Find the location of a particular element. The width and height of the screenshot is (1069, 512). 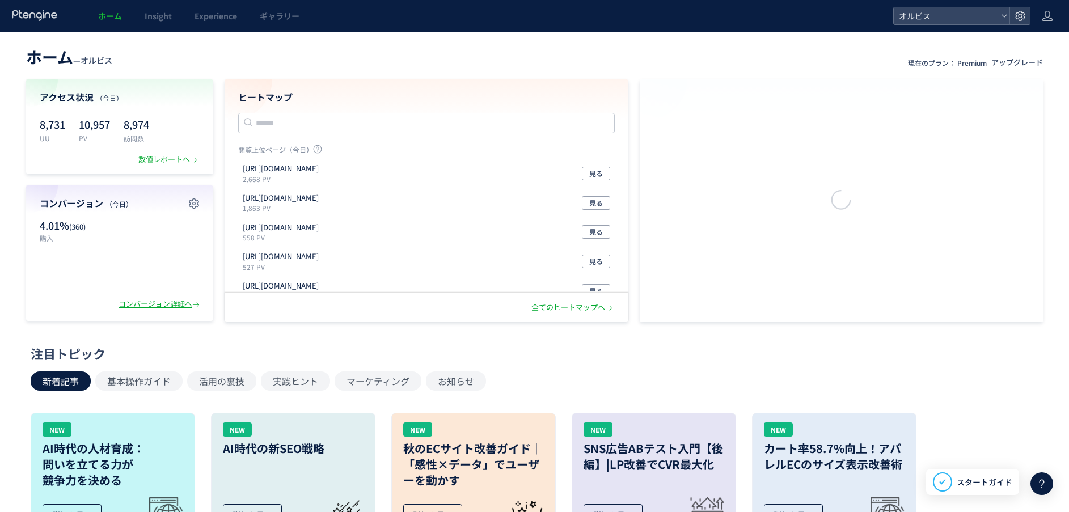

button: 活用の裏技 is located at coordinates (222, 381).